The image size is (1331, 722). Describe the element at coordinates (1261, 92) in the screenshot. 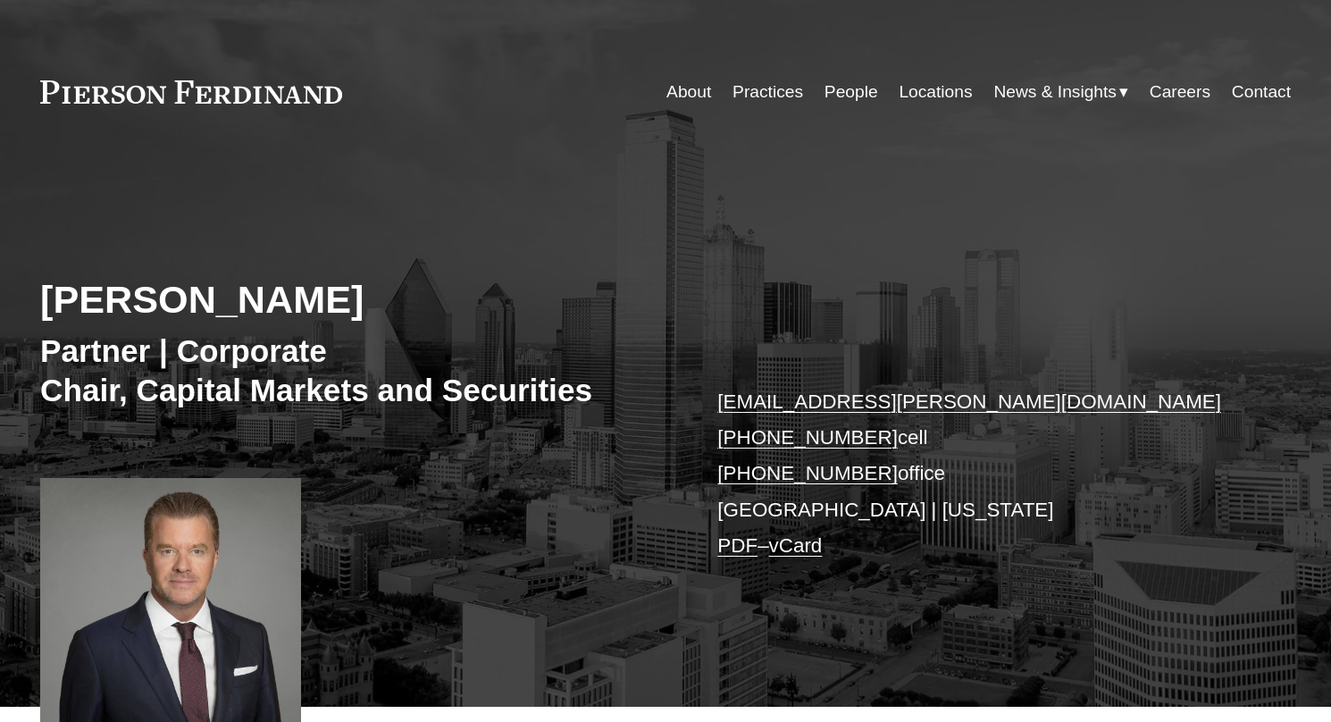

I see `a: Contact` at that location.